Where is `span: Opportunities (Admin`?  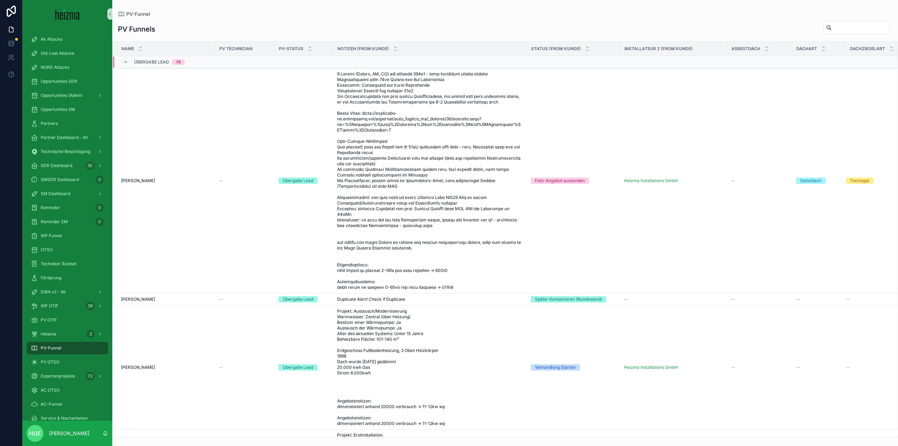
span: Opportunities (Admin is located at coordinates (61, 95).